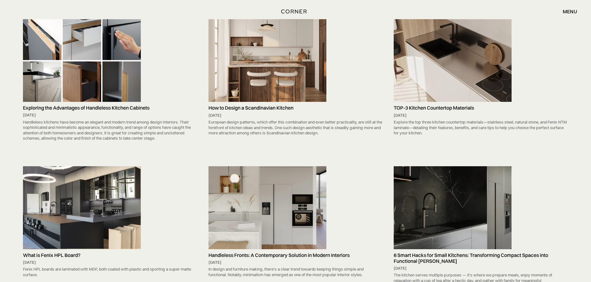 This screenshot has width=591, height=282. I want to click on a: home, so click(295, 11).